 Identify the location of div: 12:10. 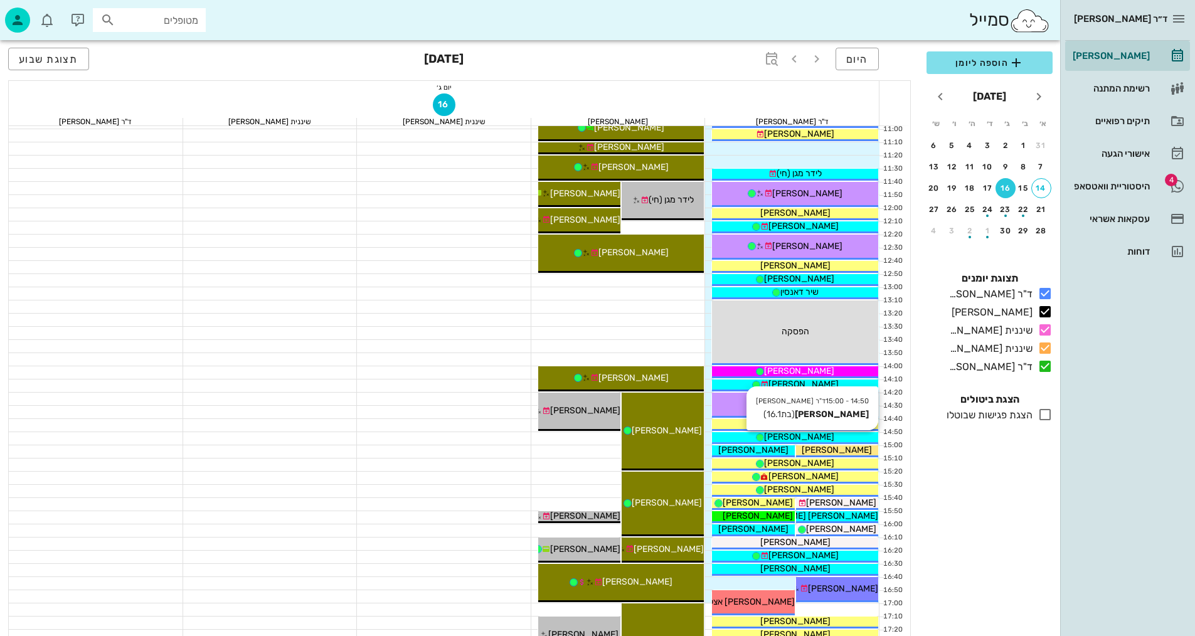
(892, 222).